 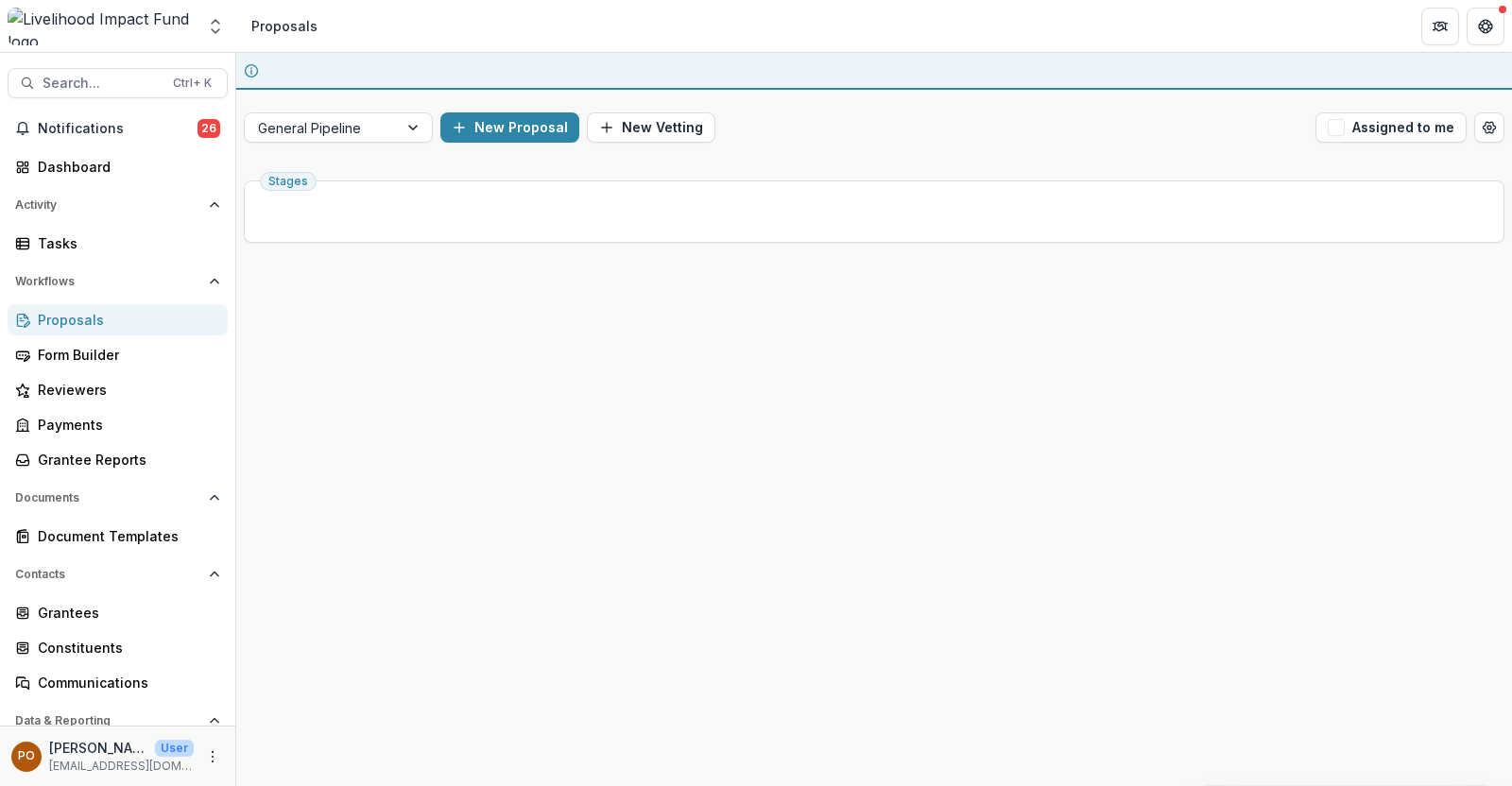 What do you see at coordinates (108, 282) in the screenshot?
I see `span: Workflows` at bounding box center [108, 282].